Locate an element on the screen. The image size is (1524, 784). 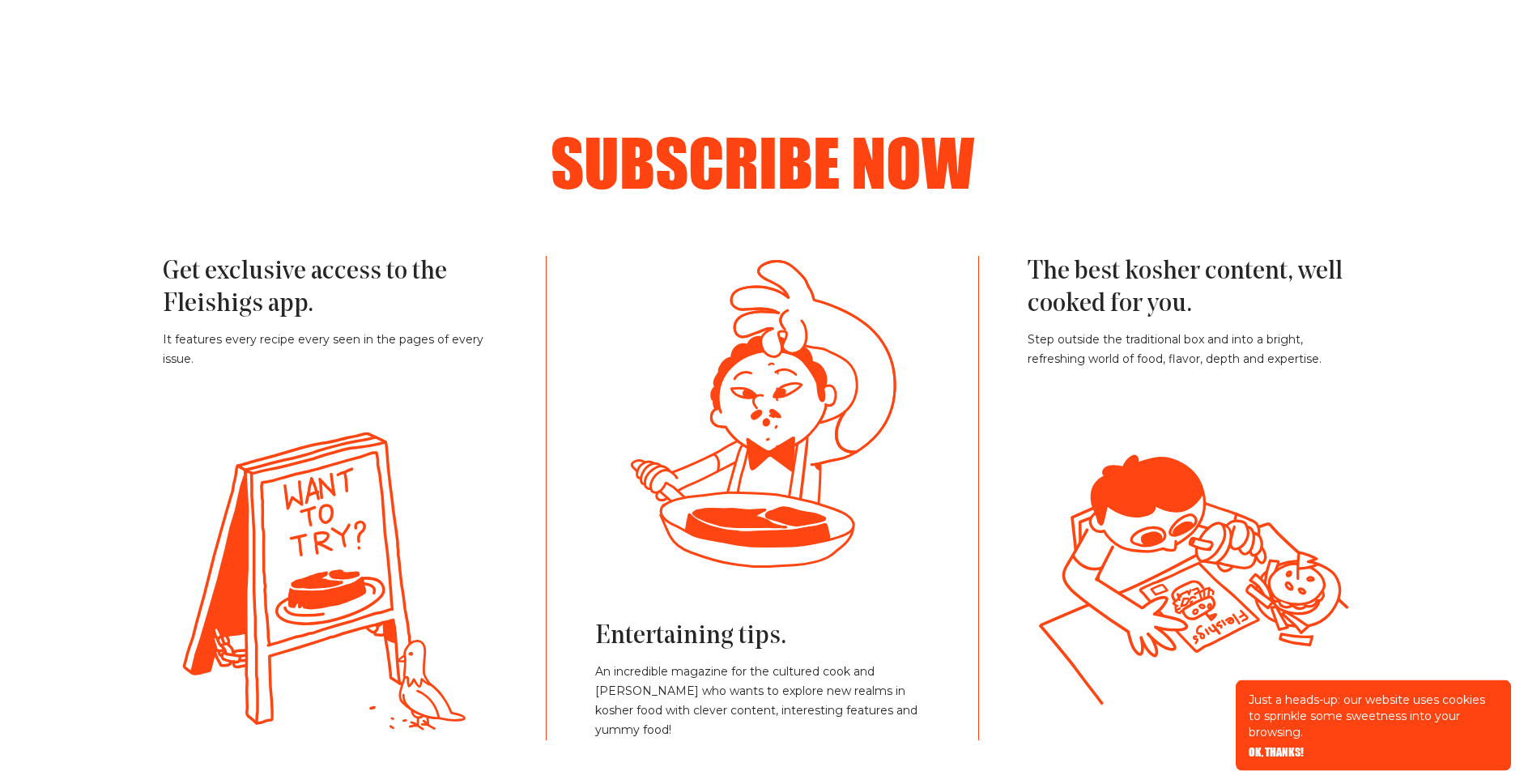
h3: The best kosher content, well cooked for you. is located at coordinates (1194, 288).